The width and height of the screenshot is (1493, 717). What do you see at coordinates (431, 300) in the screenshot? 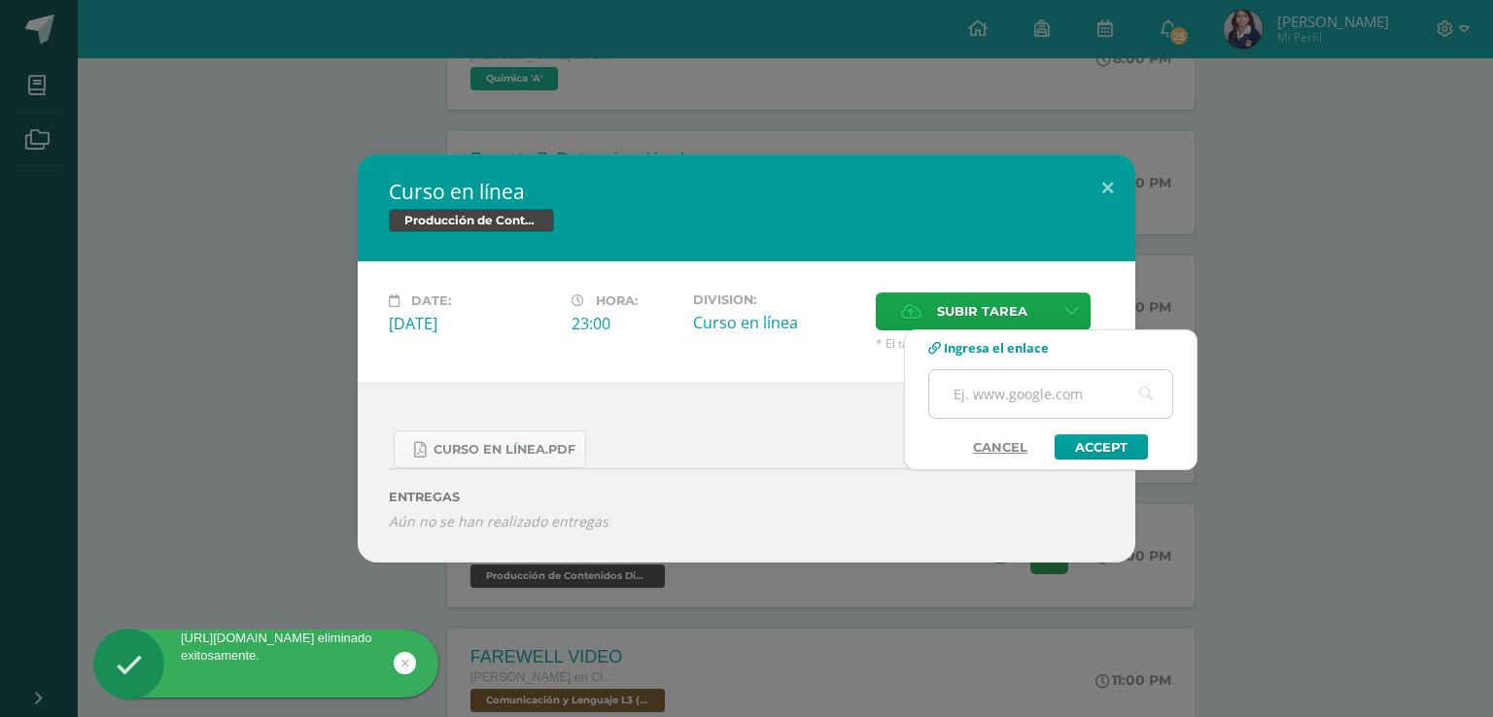
I see `span: Date:` at bounding box center [431, 300].